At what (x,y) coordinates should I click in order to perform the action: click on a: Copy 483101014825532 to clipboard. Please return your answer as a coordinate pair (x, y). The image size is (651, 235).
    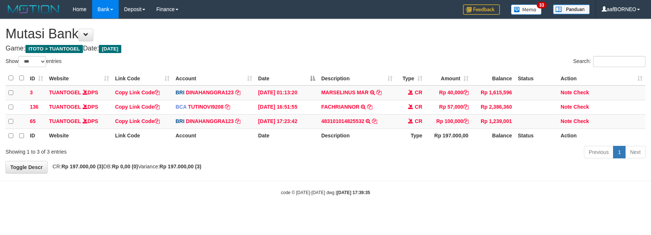
    Looking at the image, I should click on (374, 121).